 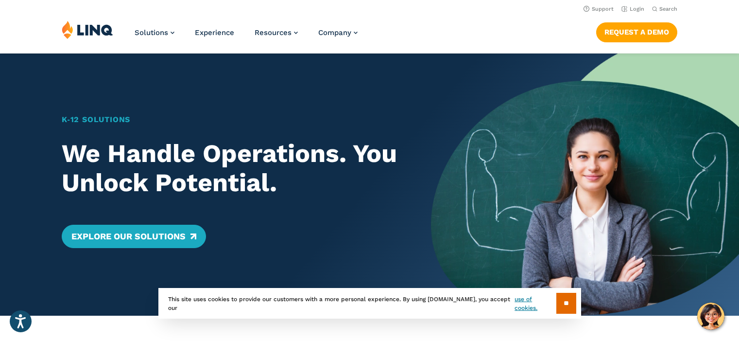 I want to click on span: Search, so click(x=669, y=9).